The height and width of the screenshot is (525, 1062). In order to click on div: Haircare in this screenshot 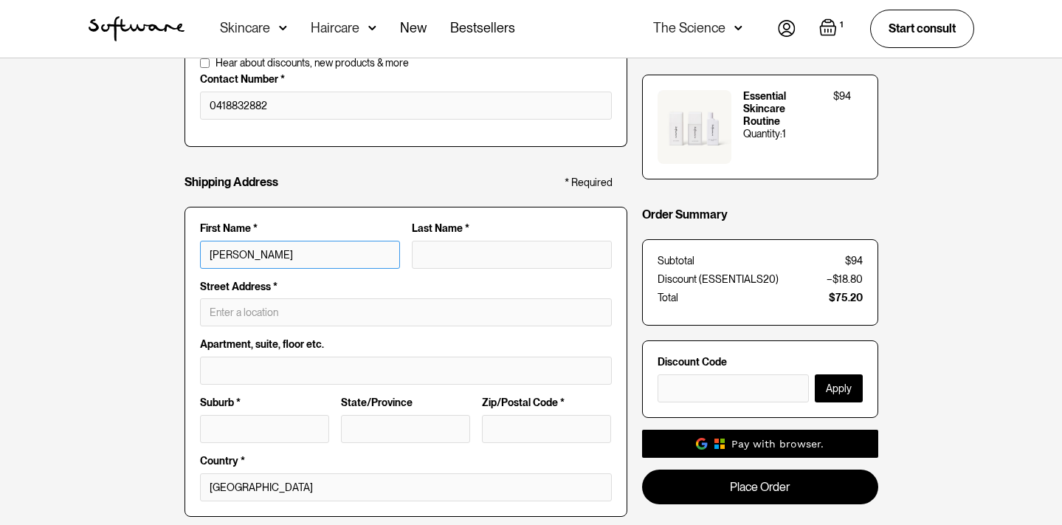, I will do `click(335, 28)`.